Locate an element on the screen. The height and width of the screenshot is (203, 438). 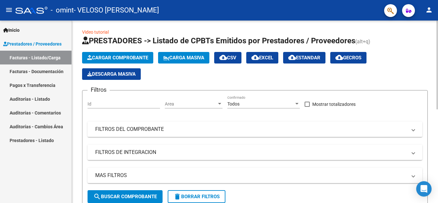
button: Descarga Masiva is located at coordinates (111, 74).